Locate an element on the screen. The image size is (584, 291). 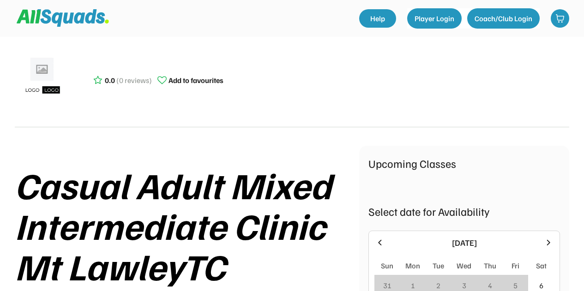
div: 2 is located at coordinates (438, 286).